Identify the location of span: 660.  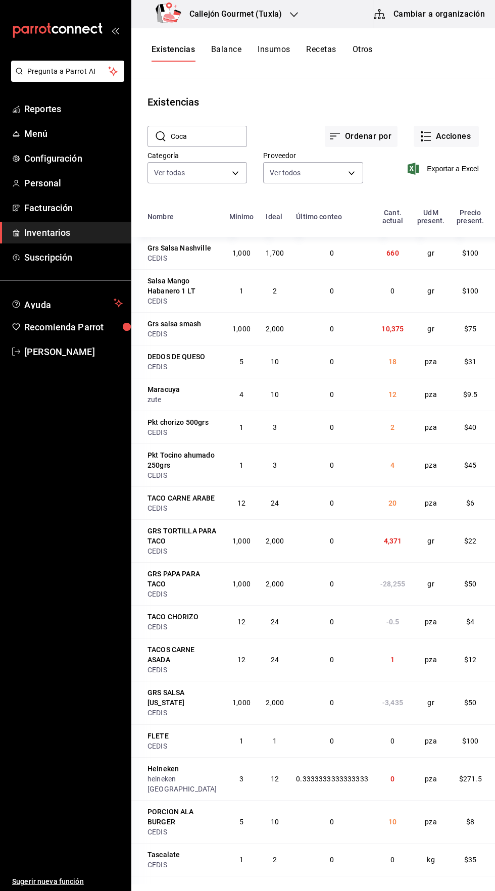
(392, 253).